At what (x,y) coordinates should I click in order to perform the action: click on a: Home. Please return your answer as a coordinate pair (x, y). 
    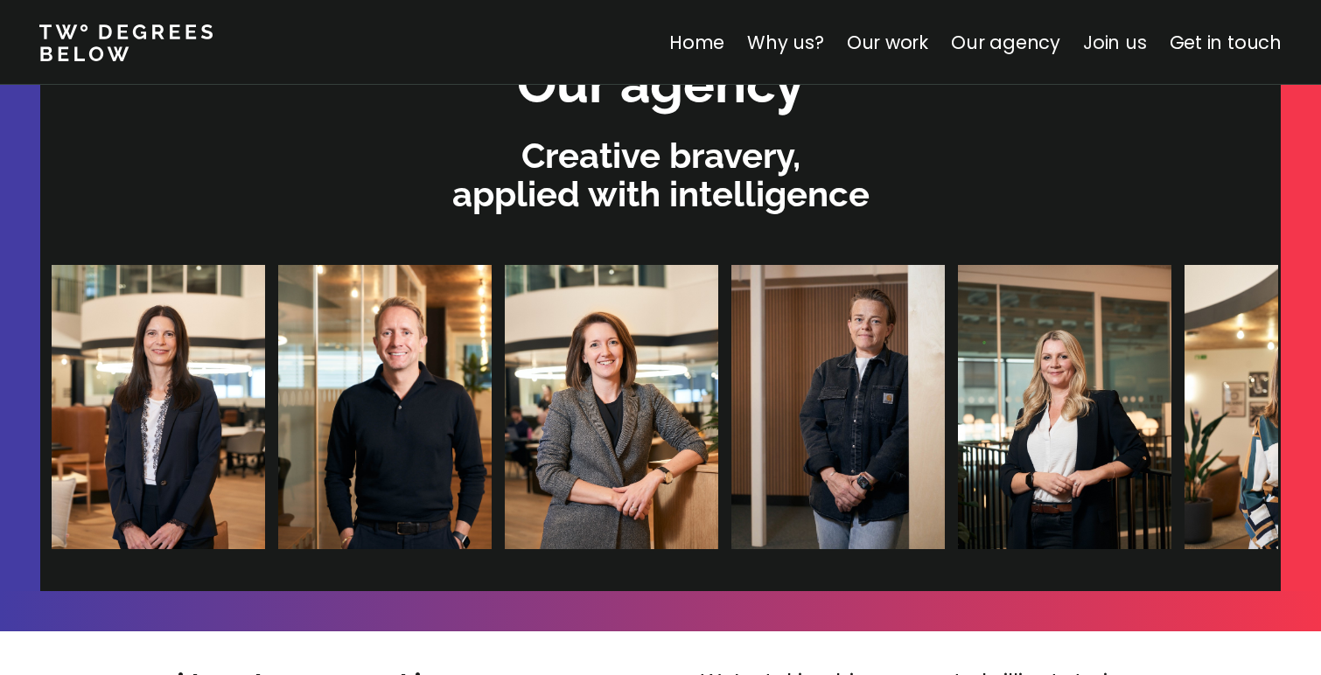
    Looking at the image, I should click on (696, 42).